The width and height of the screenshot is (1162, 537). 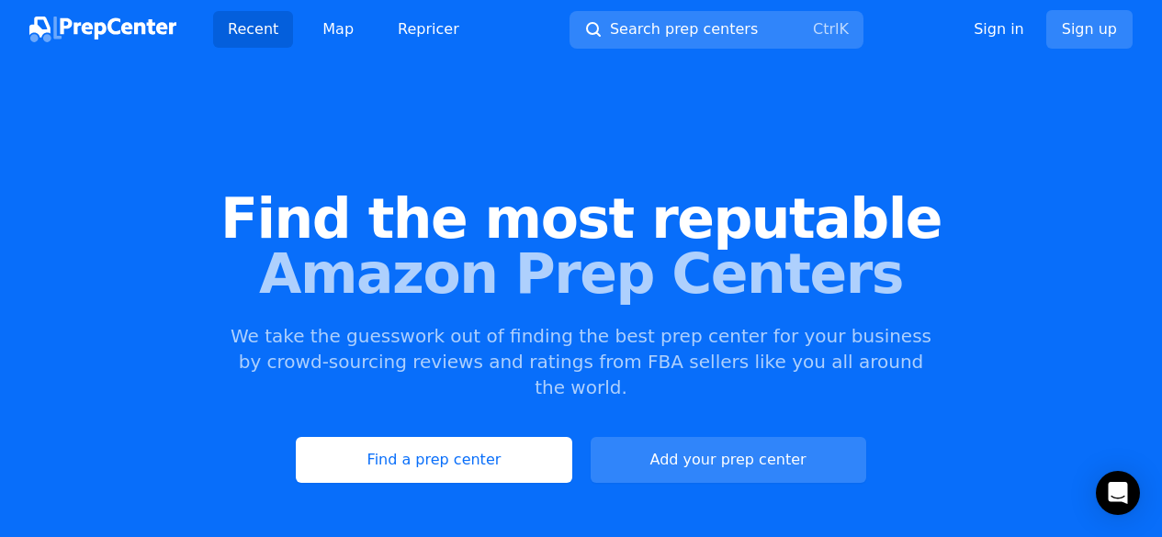 I want to click on img: PrepCenter, so click(x=103, y=29).